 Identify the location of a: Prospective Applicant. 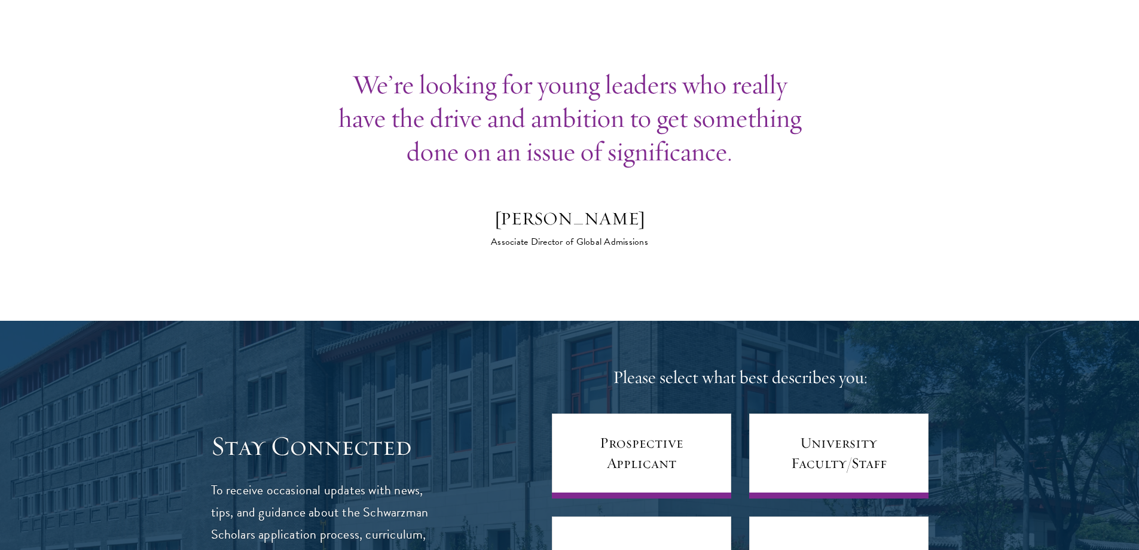
(642, 456).